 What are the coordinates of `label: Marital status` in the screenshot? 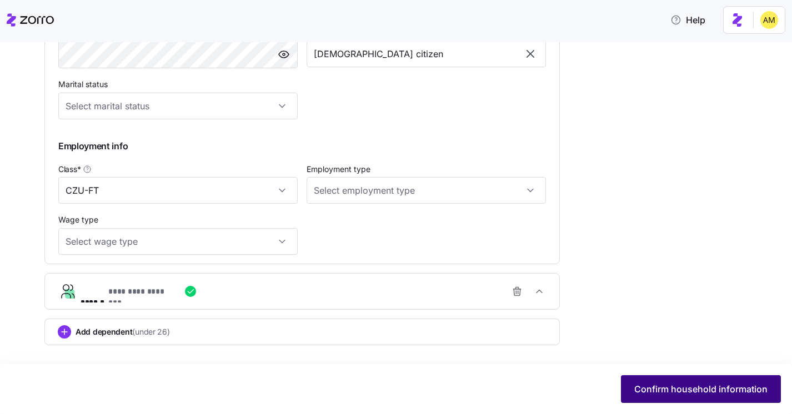 It's located at (83, 84).